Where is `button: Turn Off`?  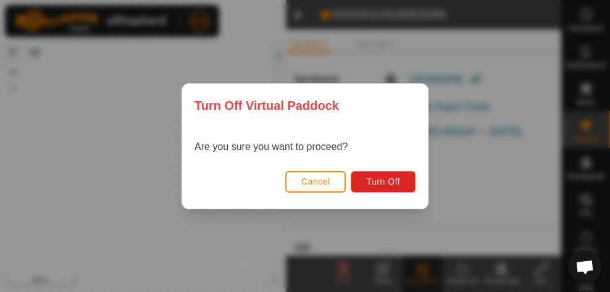
button: Turn Off is located at coordinates (383, 181).